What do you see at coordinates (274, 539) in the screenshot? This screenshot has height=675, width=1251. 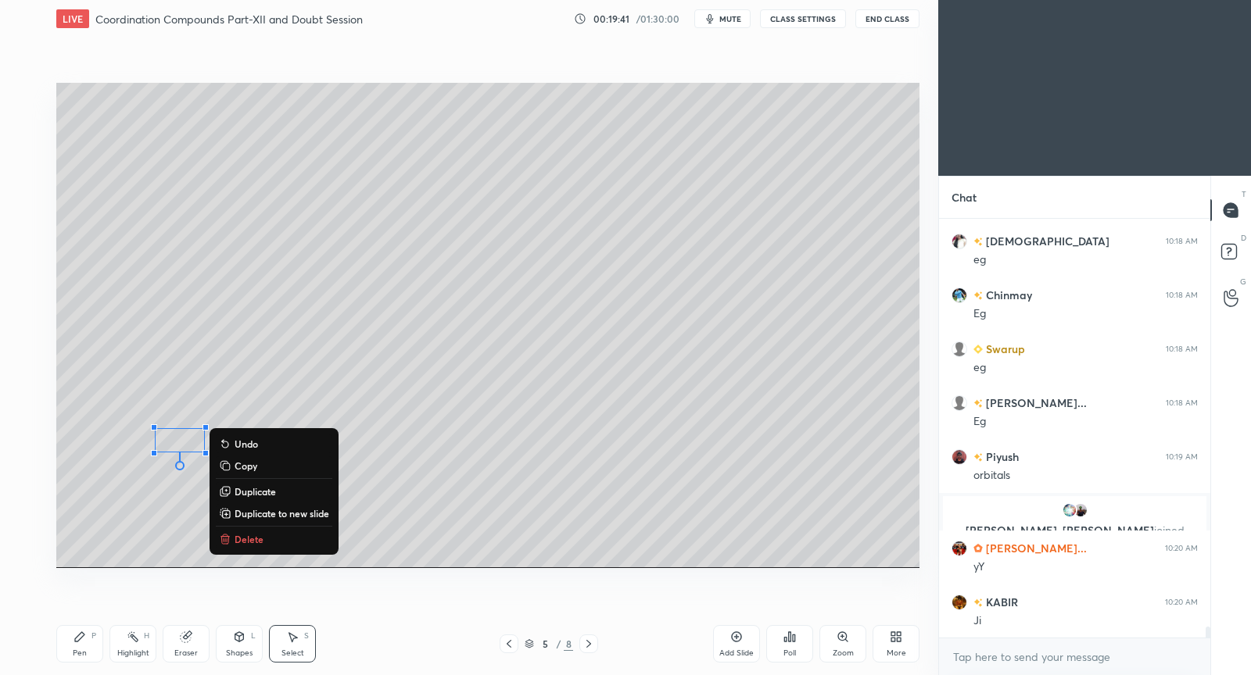 I see `button: Delete` at bounding box center [274, 539].